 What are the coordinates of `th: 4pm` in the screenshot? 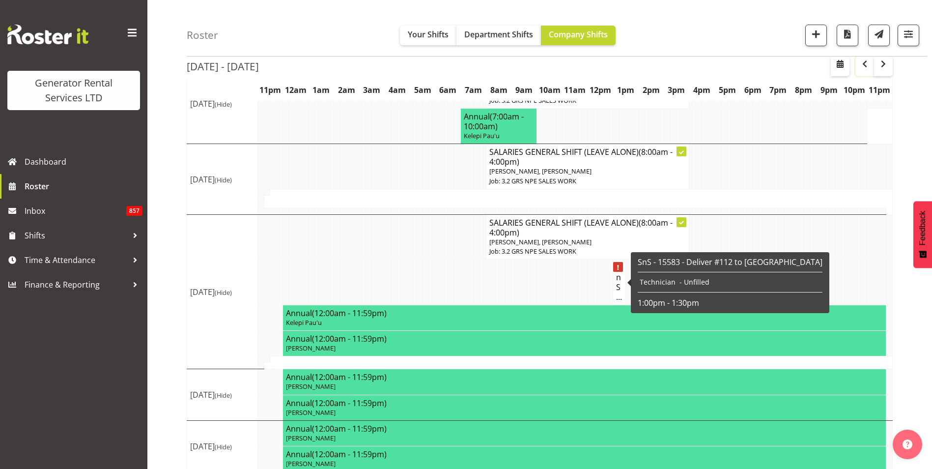 It's located at (702, 90).